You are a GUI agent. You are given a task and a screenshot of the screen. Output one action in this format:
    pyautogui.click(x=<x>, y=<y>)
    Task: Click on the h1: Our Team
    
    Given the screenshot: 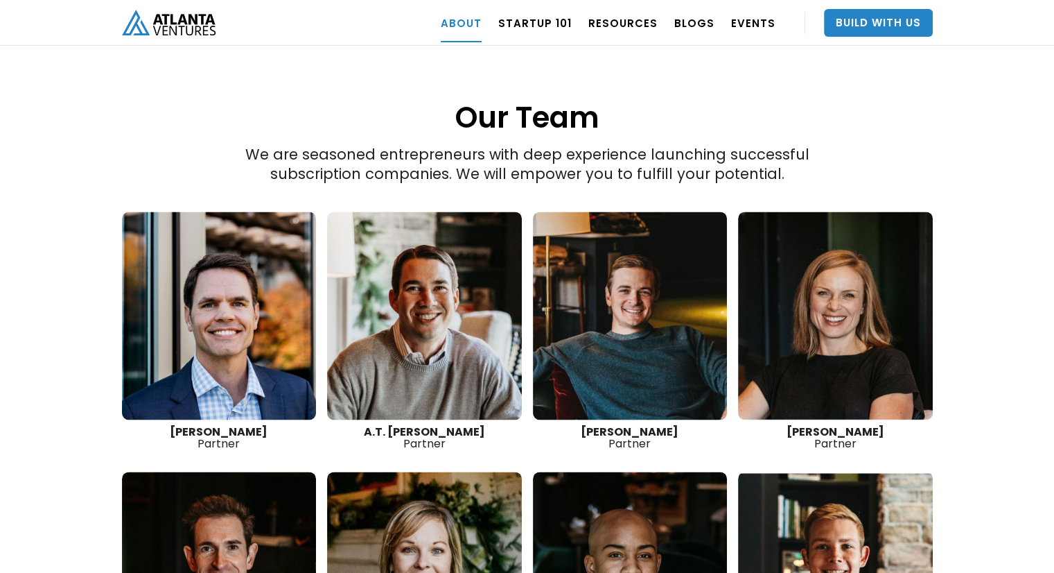 What is the action you would take?
    pyautogui.click(x=528, y=82)
    